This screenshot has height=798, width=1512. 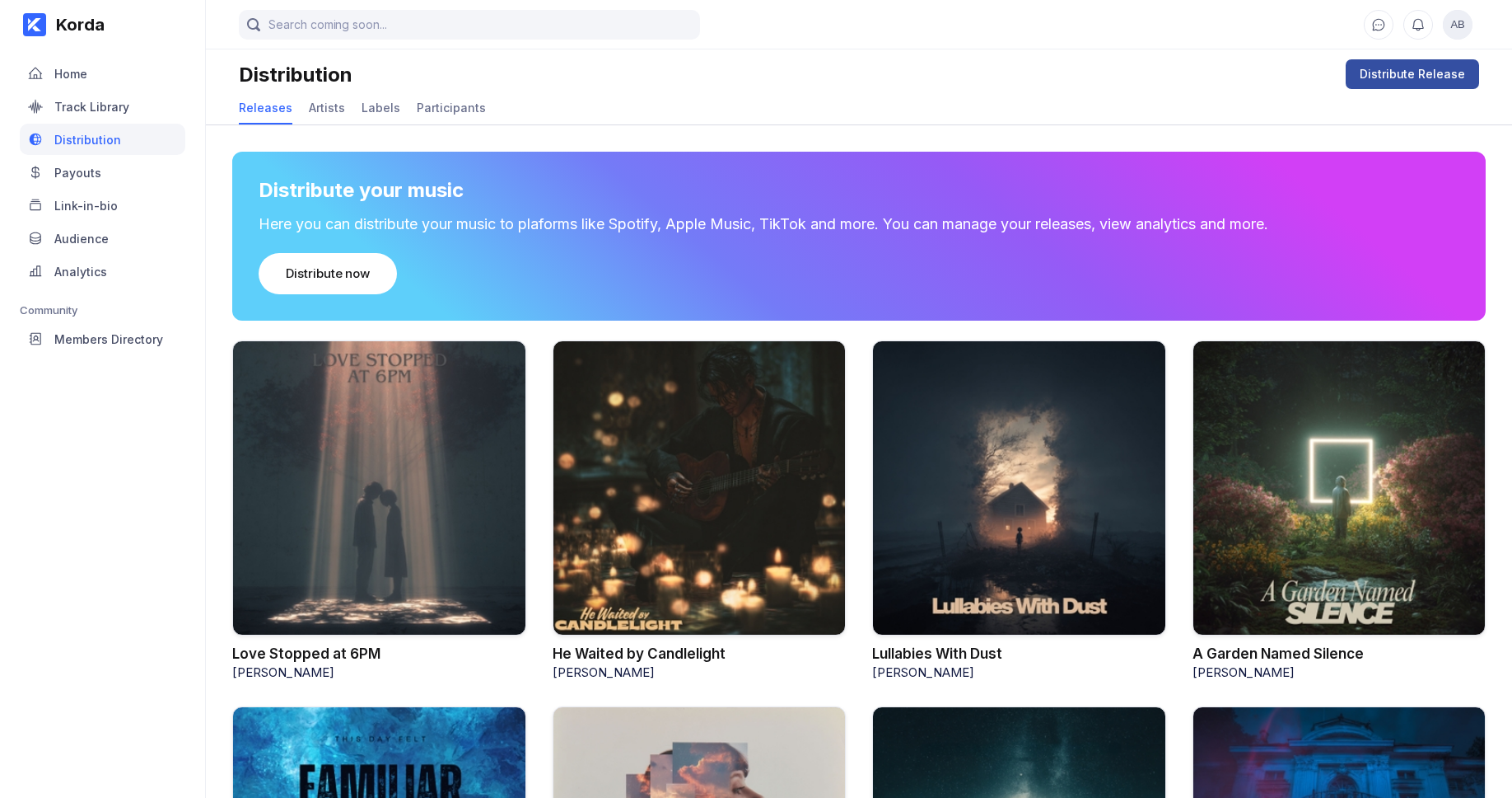 I want to click on a: Track Library, so click(x=102, y=107).